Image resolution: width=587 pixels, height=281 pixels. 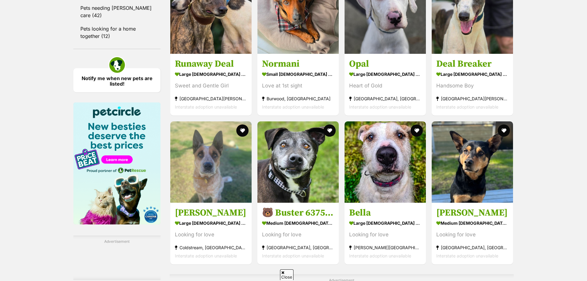 What do you see at coordinates (298, 213) in the screenshot?
I see `h3: 🐻 Buster 6375 🐻` at bounding box center [298, 213].